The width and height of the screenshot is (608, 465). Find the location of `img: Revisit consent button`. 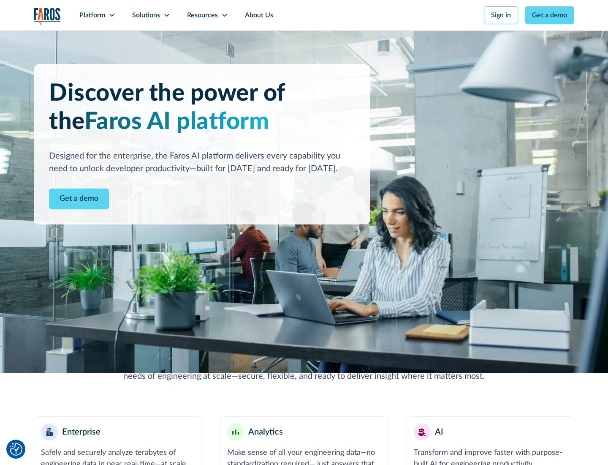

img: Revisit consent button is located at coordinates (16, 449).